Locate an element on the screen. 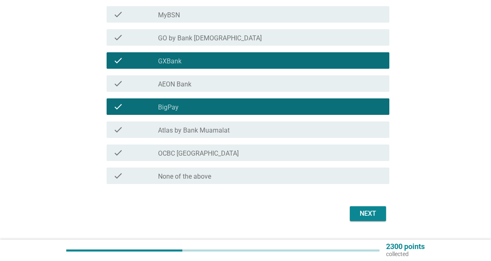 This screenshot has height=261, width=491. label: AEON Bank is located at coordinates (174, 84).